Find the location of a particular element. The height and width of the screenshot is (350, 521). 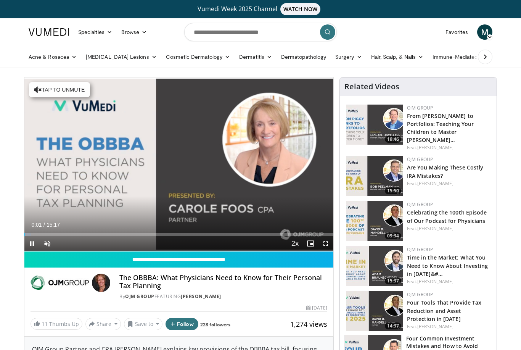

a: Are You Making These Costly IRA Mistakes? is located at coordinates (445, 171).